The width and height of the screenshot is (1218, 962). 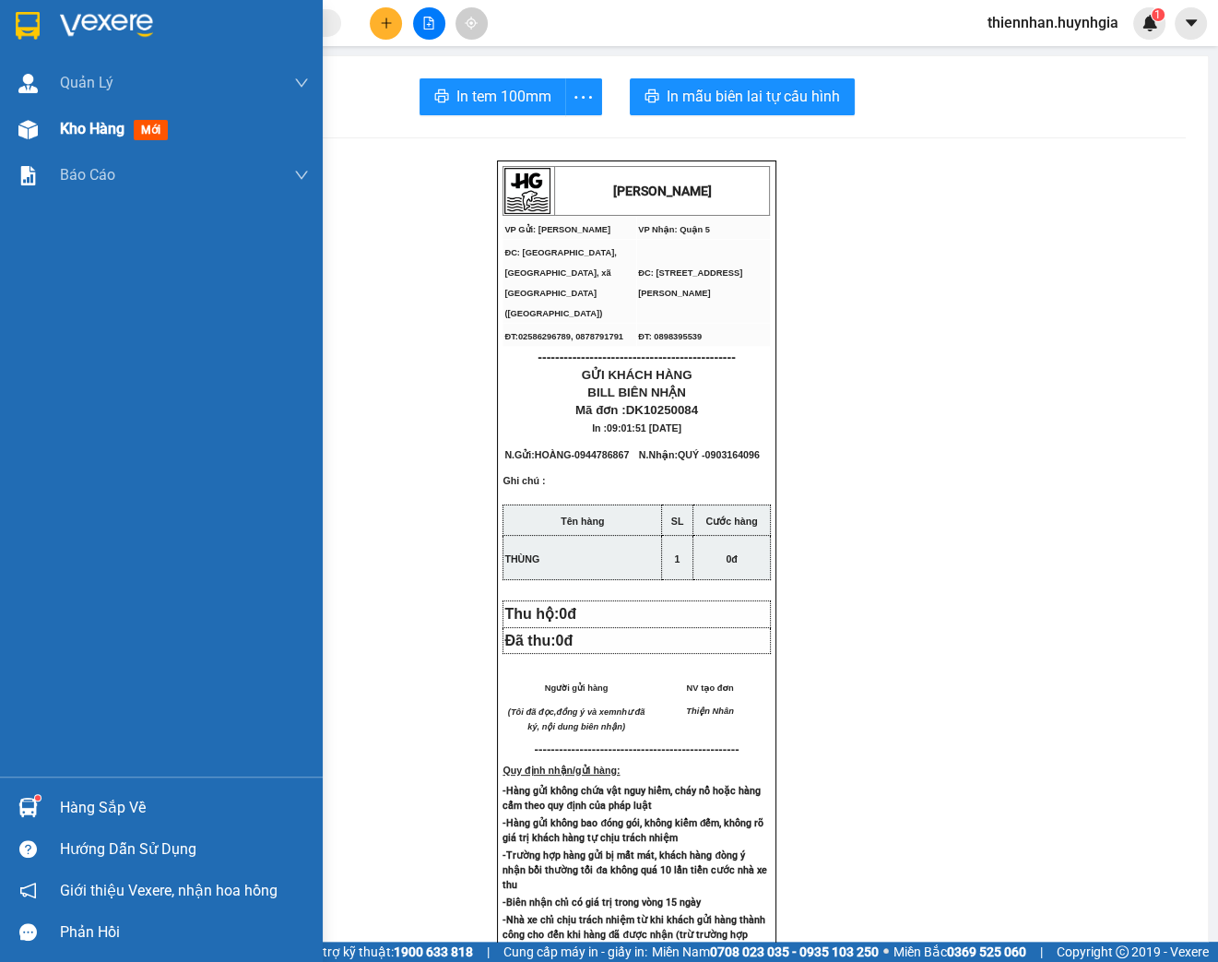 I want to click on button: aim, so click(x=471, y=23).